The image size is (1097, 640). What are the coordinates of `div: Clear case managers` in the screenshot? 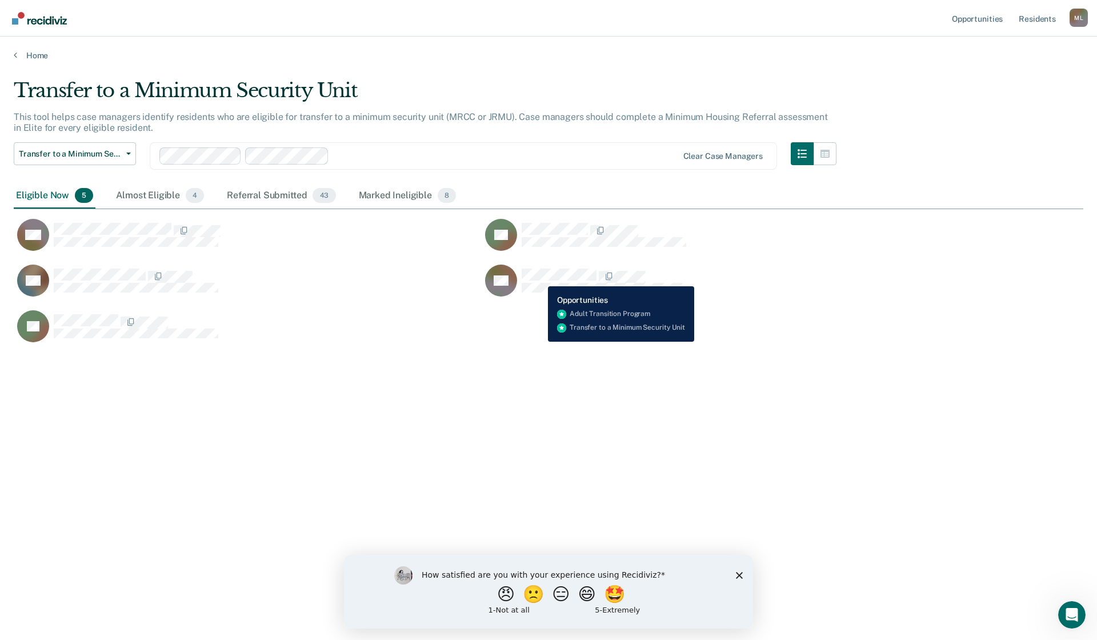 It's located at (723, 156).